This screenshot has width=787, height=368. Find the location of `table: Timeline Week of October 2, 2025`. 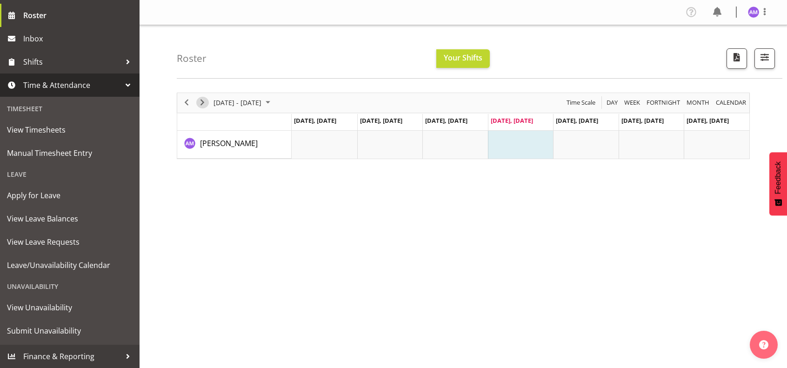

table: Timeline Week of October 2, 2025 is located at coordinates (520, 145).